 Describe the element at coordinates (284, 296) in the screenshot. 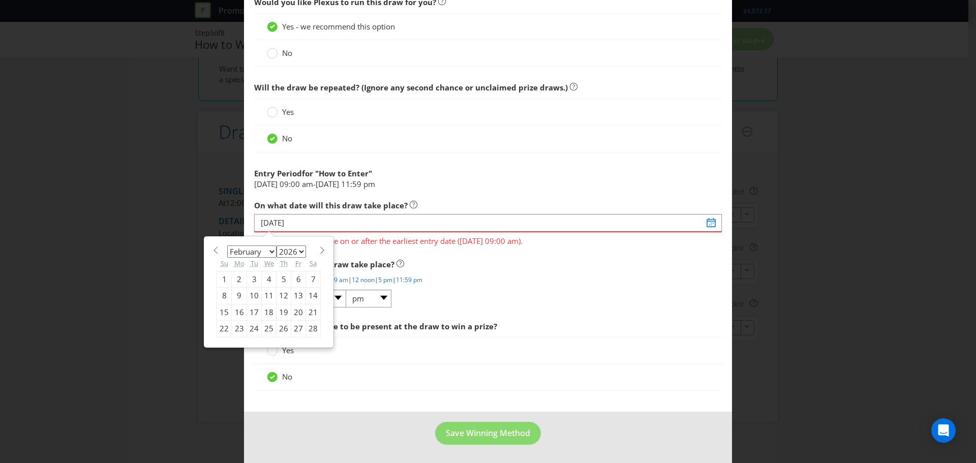

I see `div: 12` at that location.